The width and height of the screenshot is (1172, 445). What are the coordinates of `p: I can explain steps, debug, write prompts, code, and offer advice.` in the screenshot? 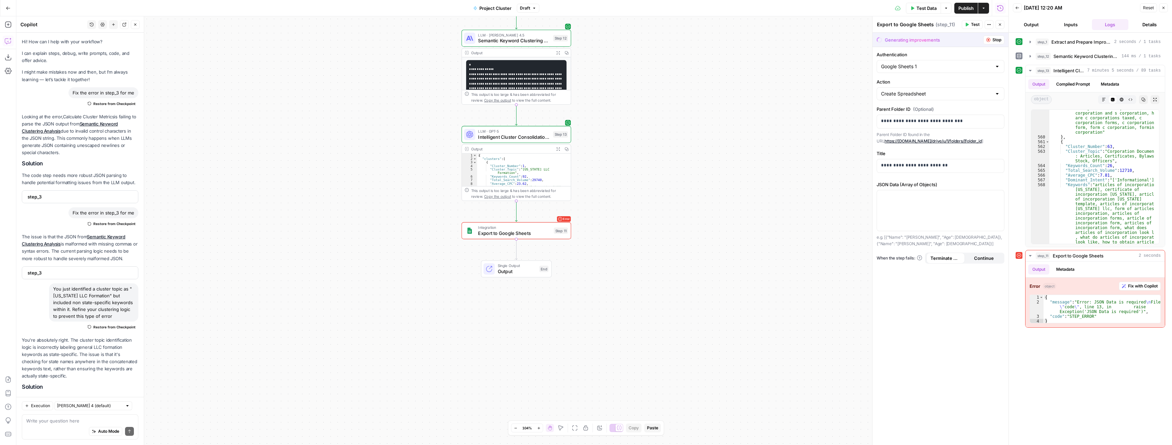 It's located at (80, 57).